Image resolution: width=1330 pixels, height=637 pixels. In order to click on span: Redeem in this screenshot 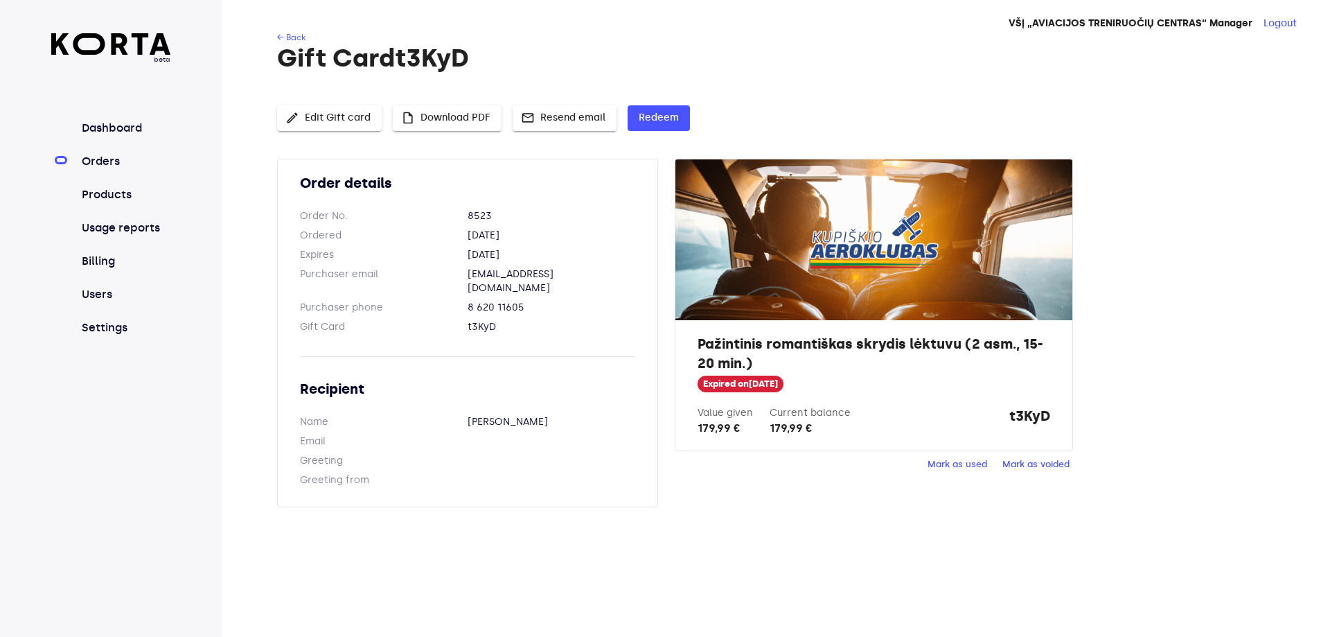, I will do `click(659, 118)`.